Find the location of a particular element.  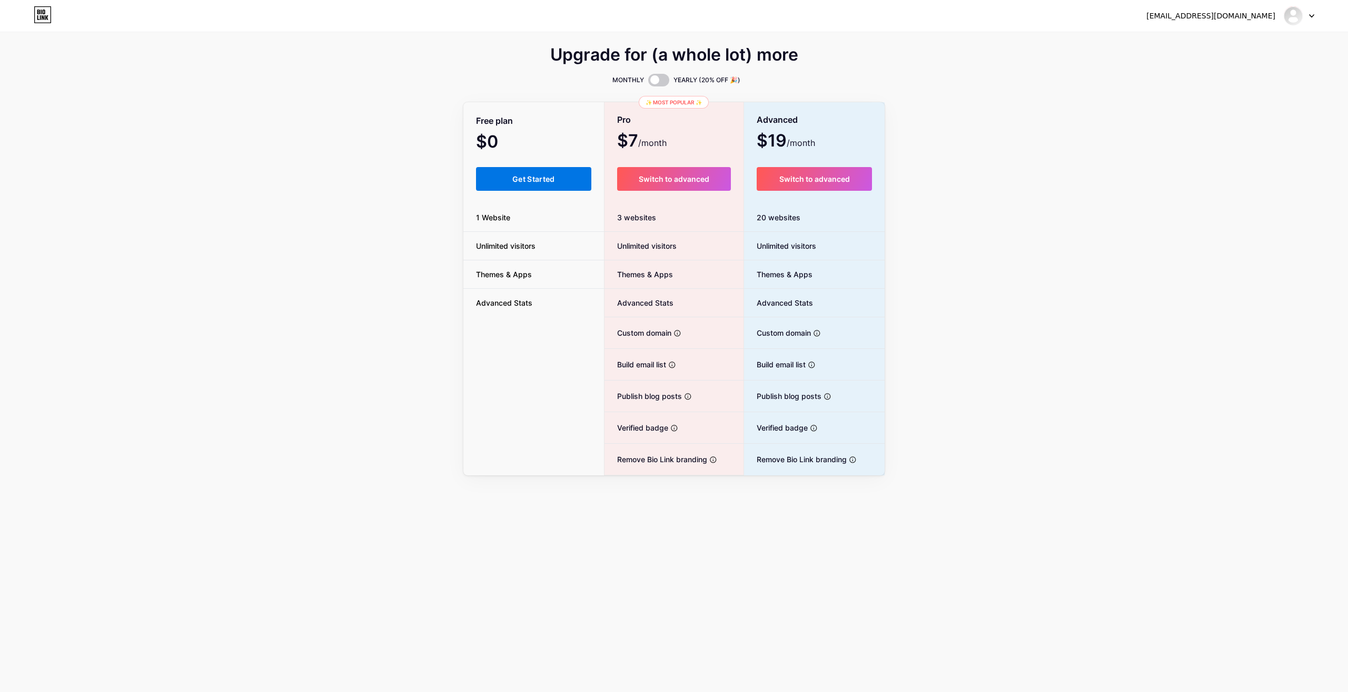

span: 1 Website is located at coordinates (493, 217).